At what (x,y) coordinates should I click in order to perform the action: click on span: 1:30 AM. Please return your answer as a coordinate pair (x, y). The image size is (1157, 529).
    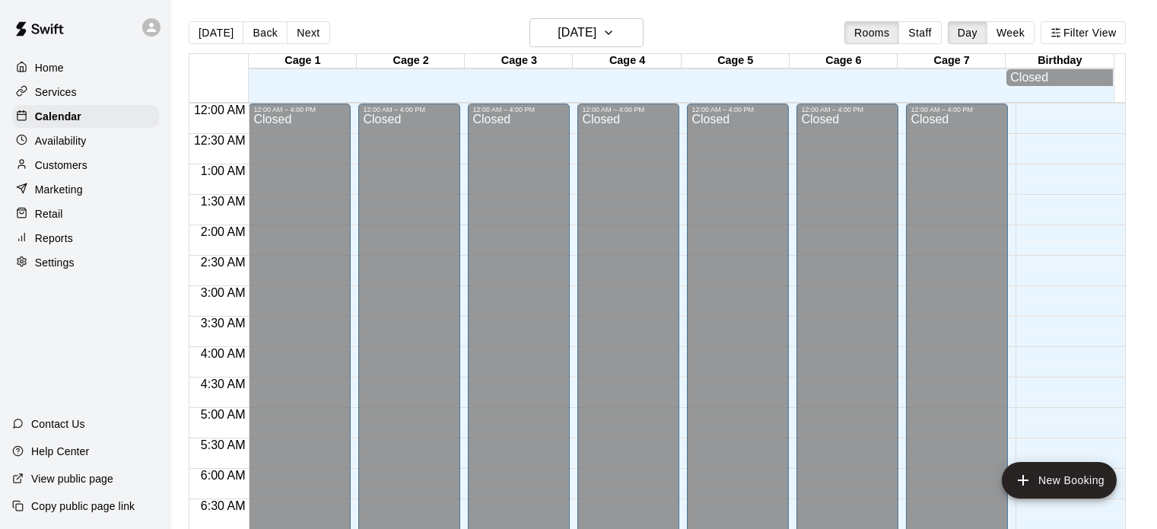
    Looking at the image, I should click on (223, 201).